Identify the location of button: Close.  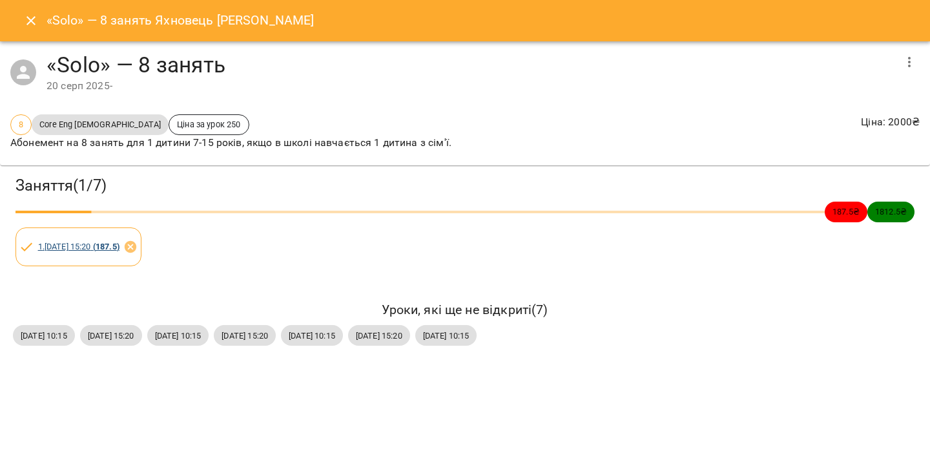
(31, 21).